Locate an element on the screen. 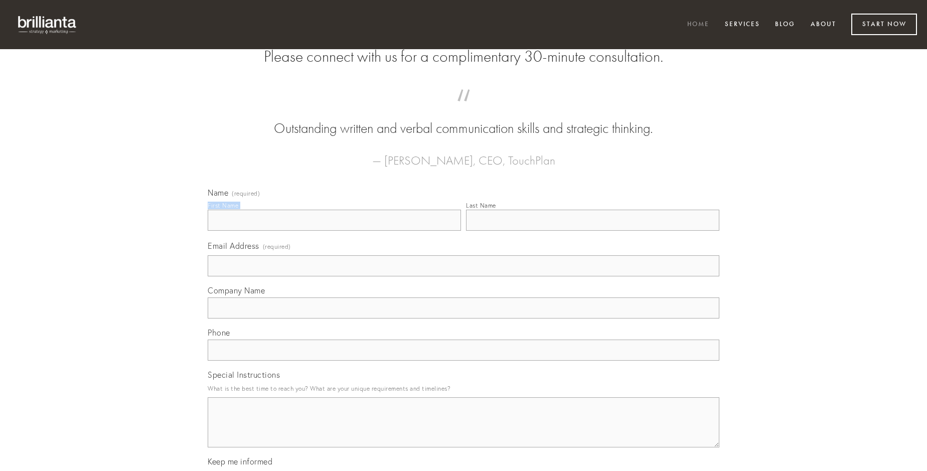 Image resolution: width=927 pixels, height=471 pixels. div: First Name is located at coordinates (223, 205).